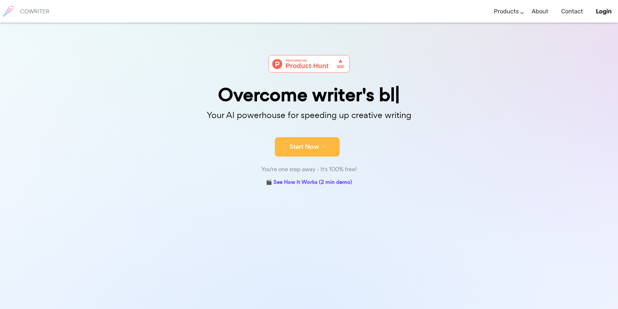 This screenshot has width=618, height=309. I want to click on a: About, so click(540, 11).